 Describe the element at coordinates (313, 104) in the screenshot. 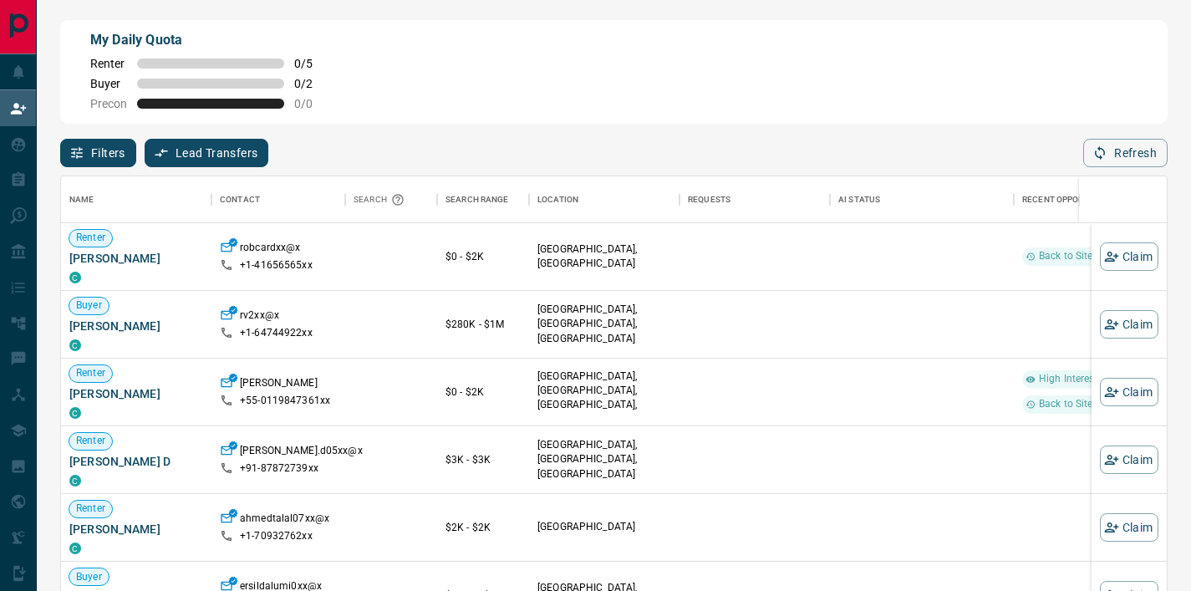

I see `span: 0 / 0` at that location.